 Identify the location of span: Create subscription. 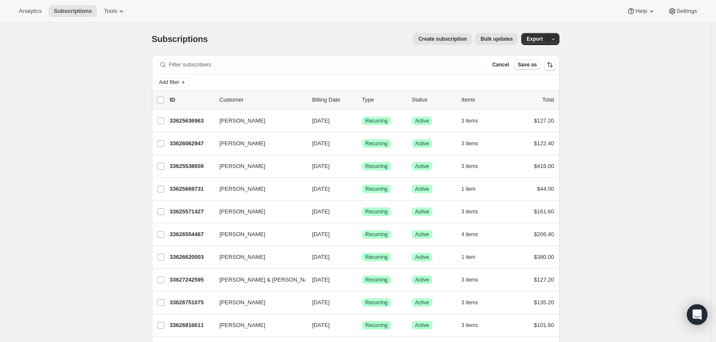
(442, 39).